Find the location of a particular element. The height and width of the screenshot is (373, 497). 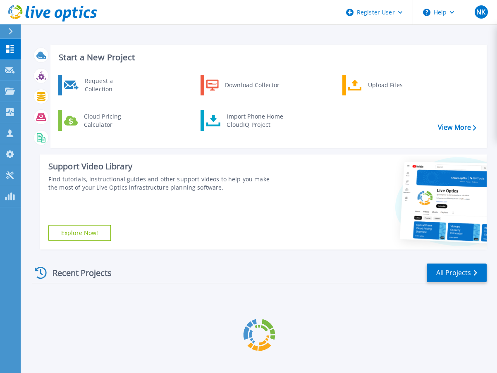

span: NK is located at coordinates (481, 12).